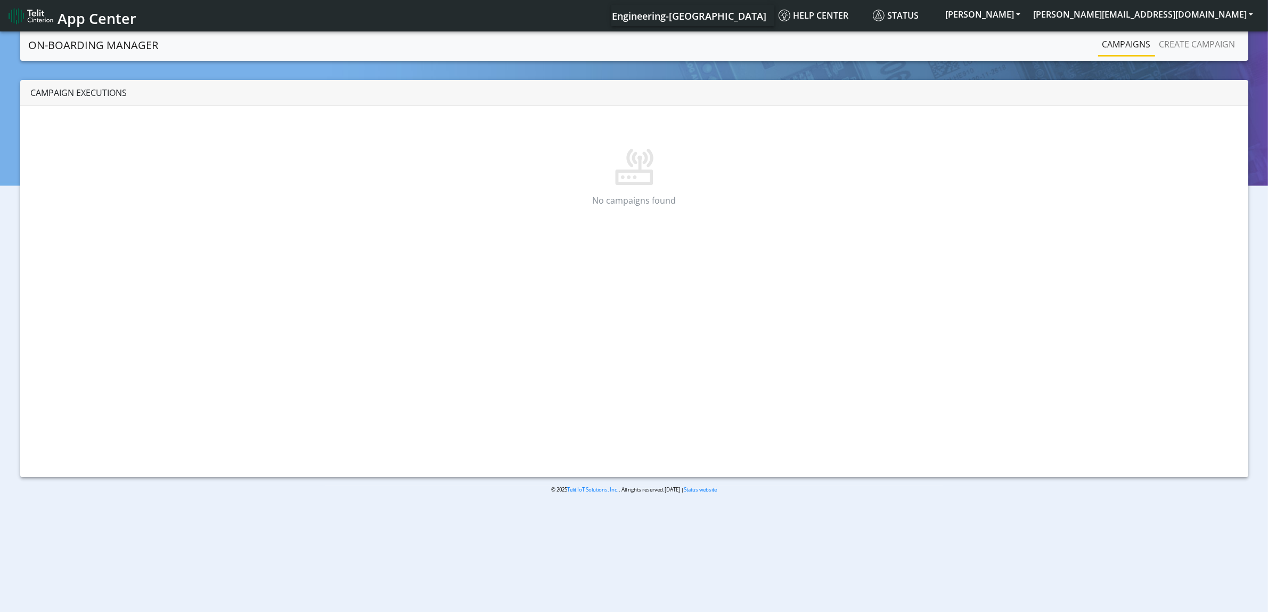  I want to click on img: No more campaigns found, so click(634, 151).